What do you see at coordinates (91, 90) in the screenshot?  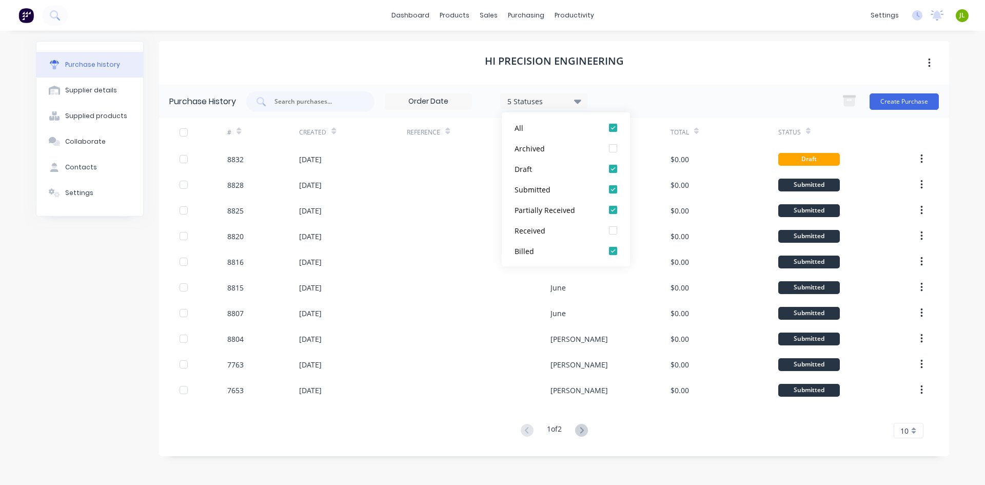 I see `div: Supplier details` at bounding box center [91, 90].